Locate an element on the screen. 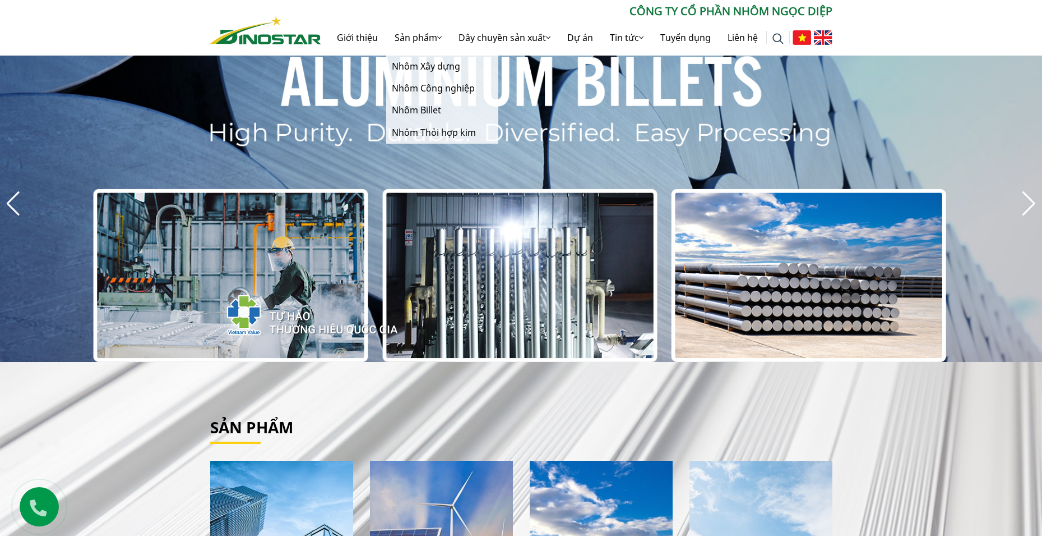  a: Dây chuyền sản xuất is located at coordinates (505, 38).